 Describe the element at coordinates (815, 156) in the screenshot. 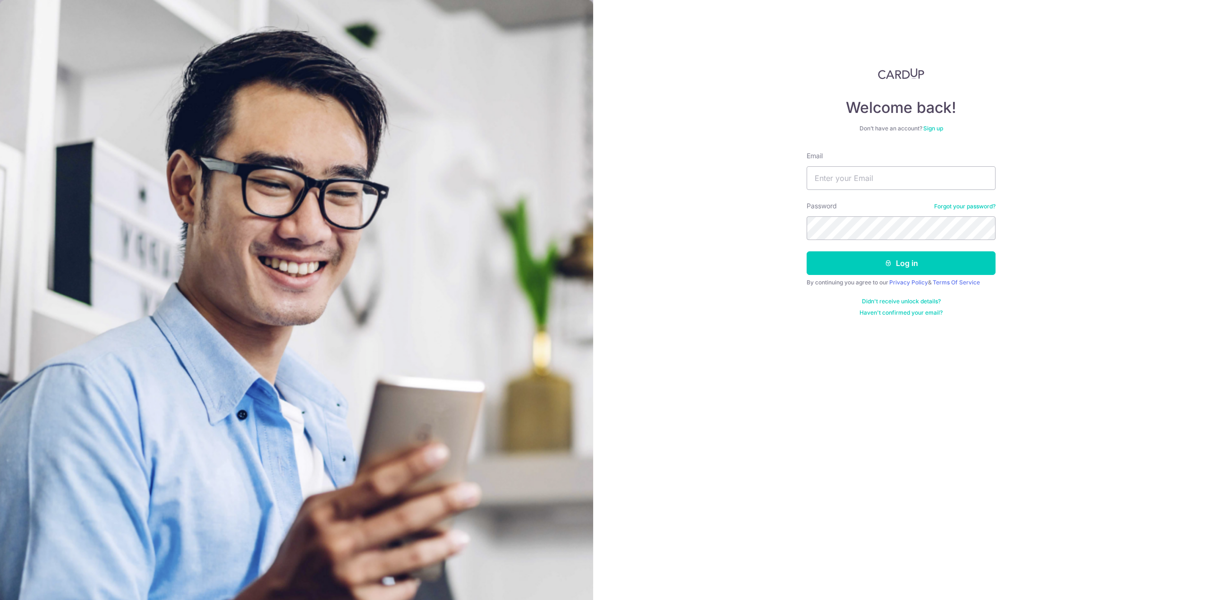

I see `label: Email` at that location.